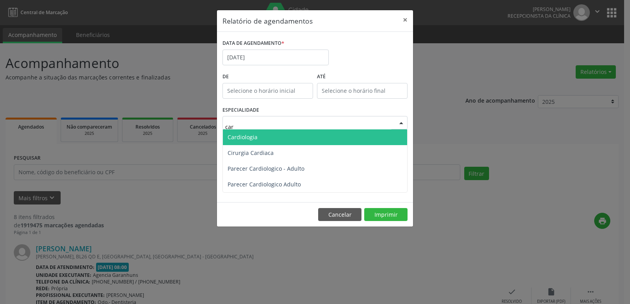  Describe the element at coordinates (268, 91) in the screenshot. I see `input: Selecione o horário inicial` at that location.